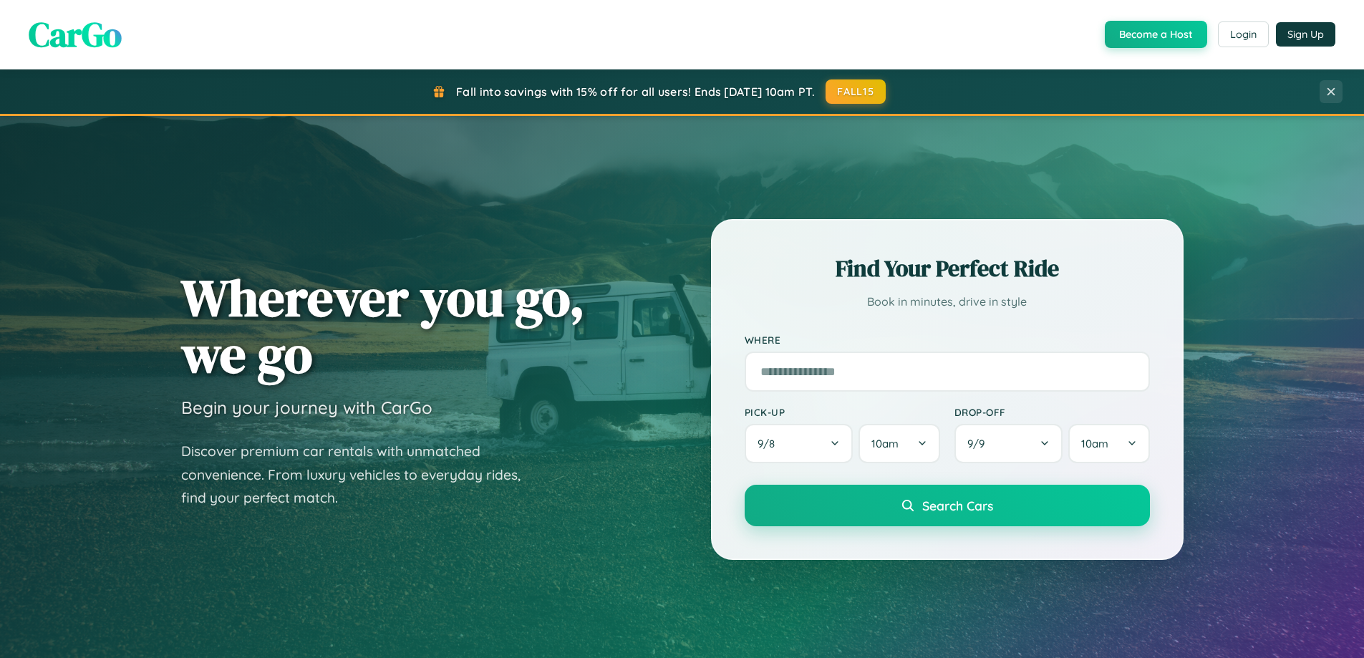 The width and height of the screenshot is (1364, 658). What do you see at coordinates (799, 443) in the screenshot?
I see `button: 9/8` at bounding box center [799, 443].